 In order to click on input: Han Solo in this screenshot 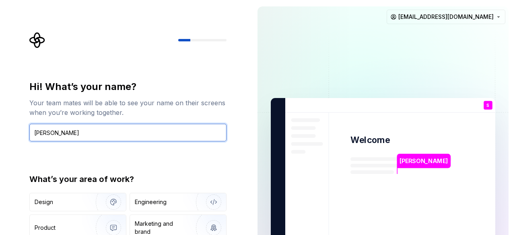, I will do `click(128, 133)`.